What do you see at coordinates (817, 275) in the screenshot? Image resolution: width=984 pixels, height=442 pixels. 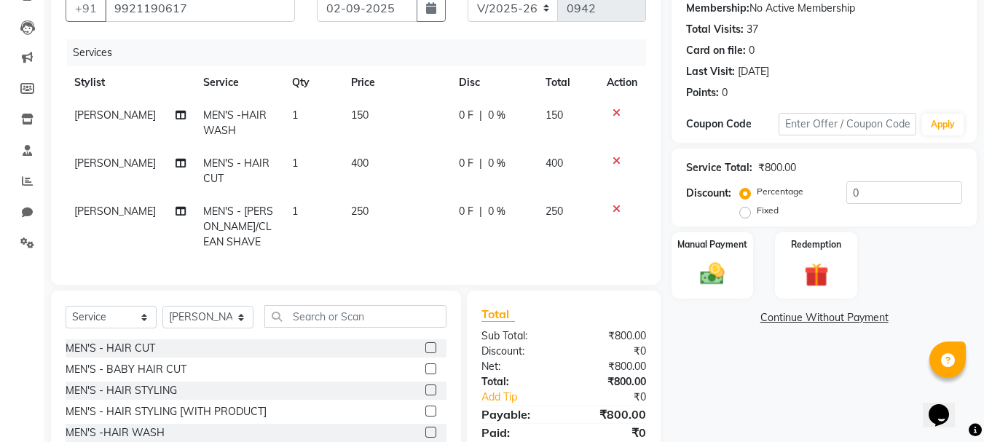 I see `img: _gift.svg` at bounding box center [817, 275].